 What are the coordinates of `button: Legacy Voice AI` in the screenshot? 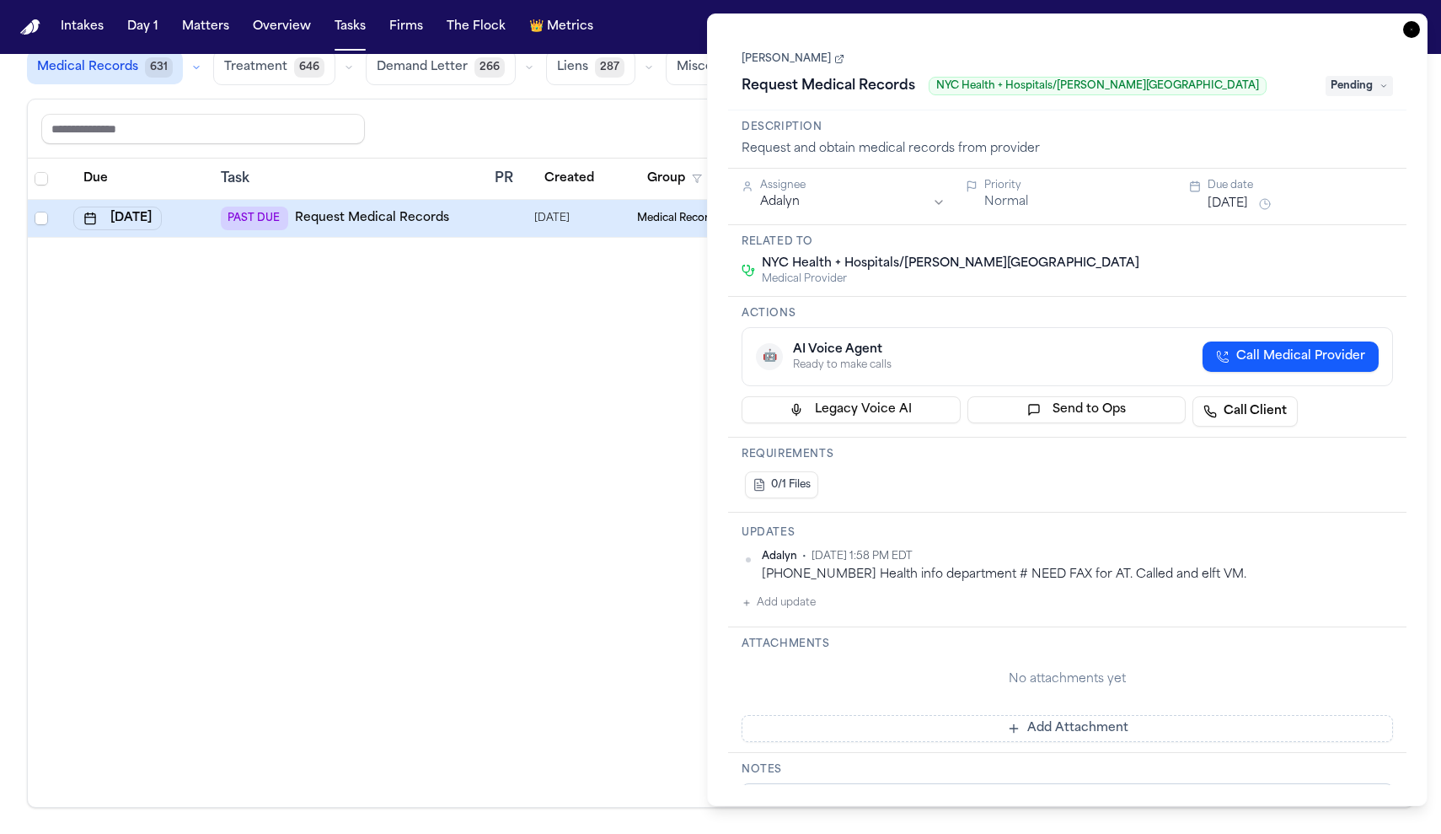 It's located at (851, 410).